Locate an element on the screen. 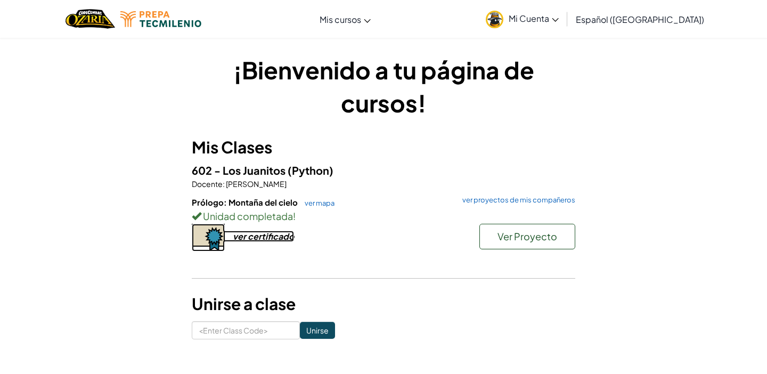 The height and width of the screenshot is (374, 767). a: Ozaria by CodeCombat logo is located at coordinates (90, 19).